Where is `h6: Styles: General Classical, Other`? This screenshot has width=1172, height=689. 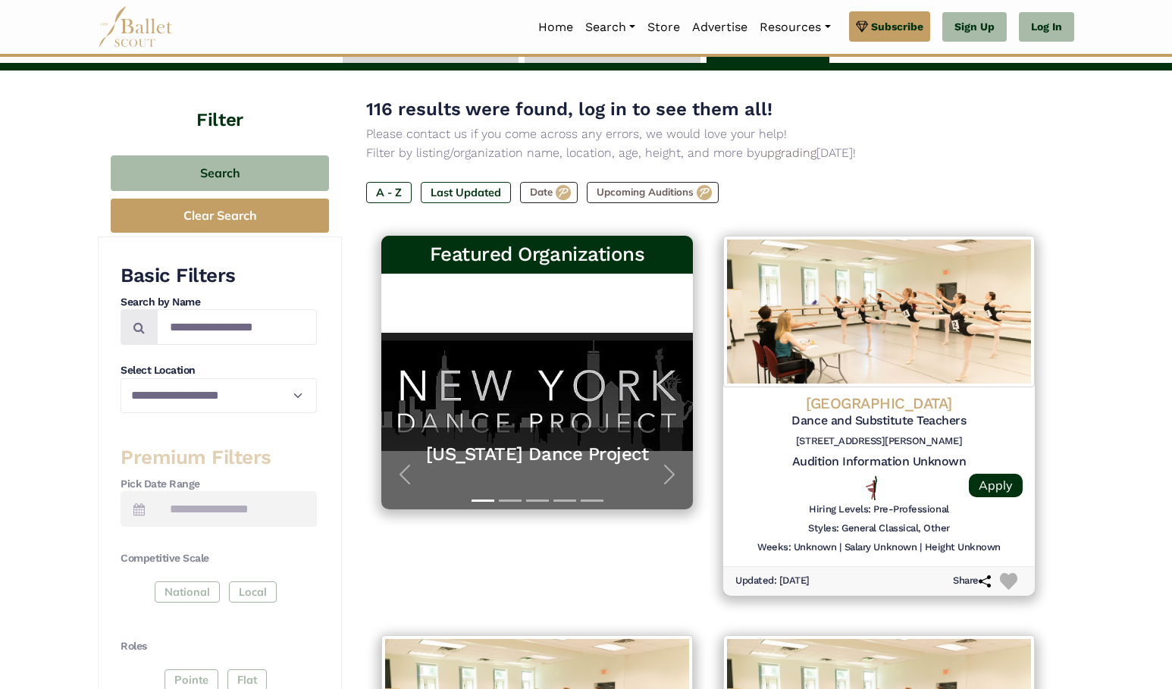 h6: Styles: General Classical, Other is located at coordinates (879, 529).